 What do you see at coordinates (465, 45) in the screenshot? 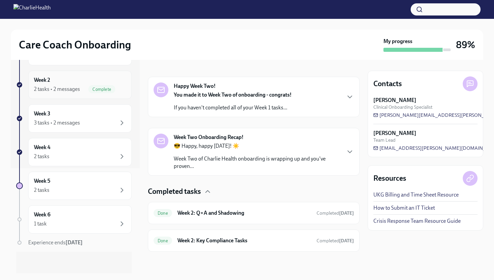
I see `h3: 89%` at bounding box center [465, 45].